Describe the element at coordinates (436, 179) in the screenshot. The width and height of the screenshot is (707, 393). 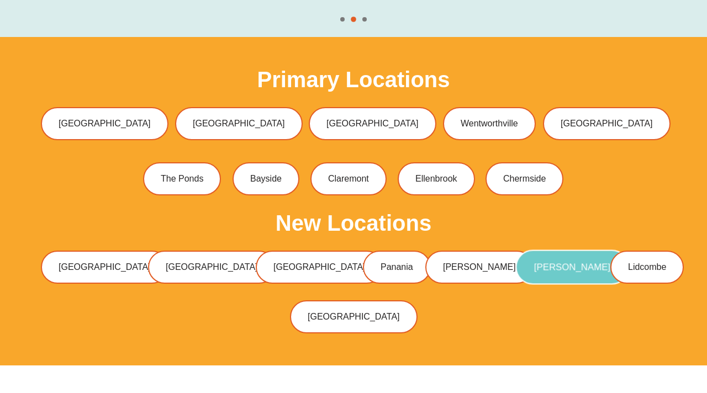
I see `a: Ellenbrook` at that location.